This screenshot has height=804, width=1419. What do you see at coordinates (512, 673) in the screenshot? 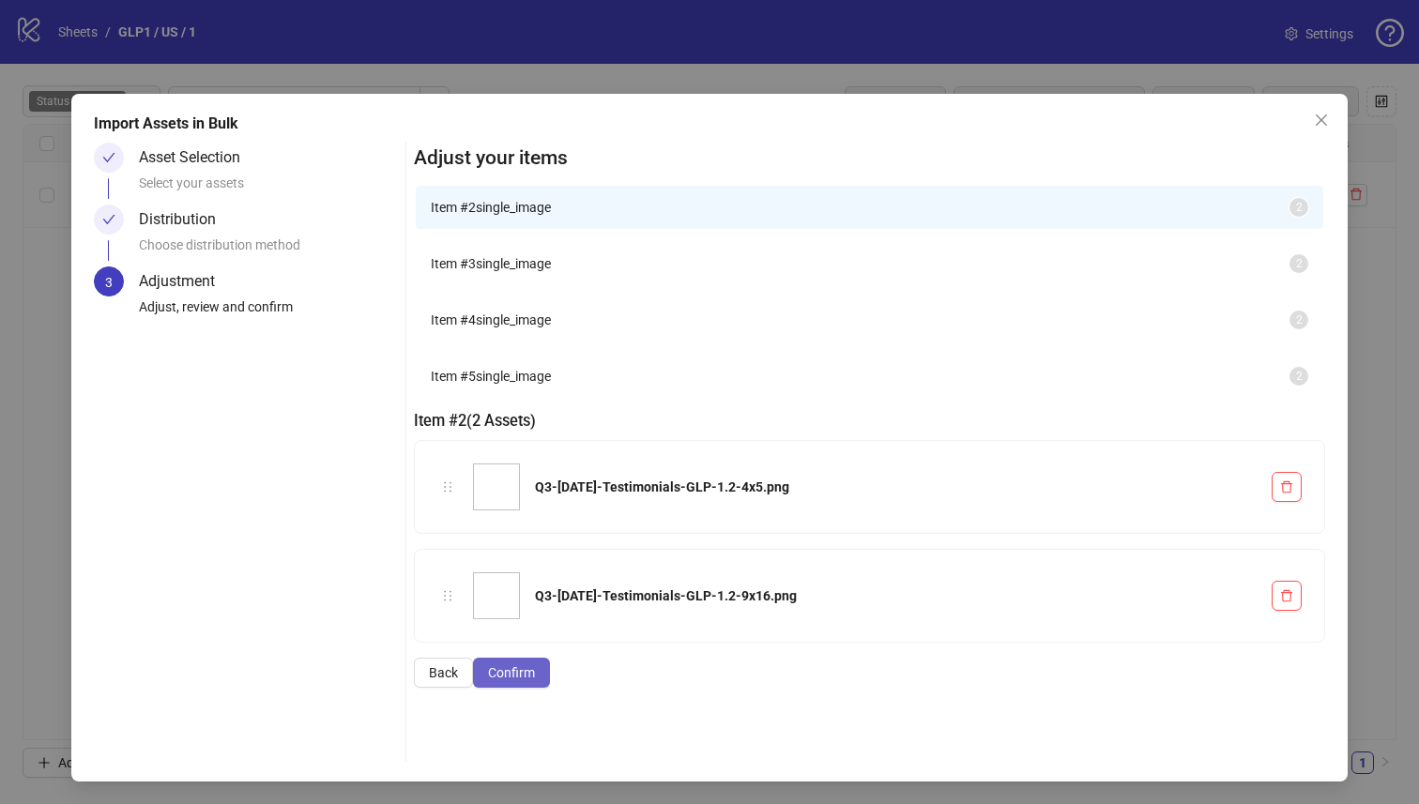
I see `button: Confirm` at bounding box center [512, 673].